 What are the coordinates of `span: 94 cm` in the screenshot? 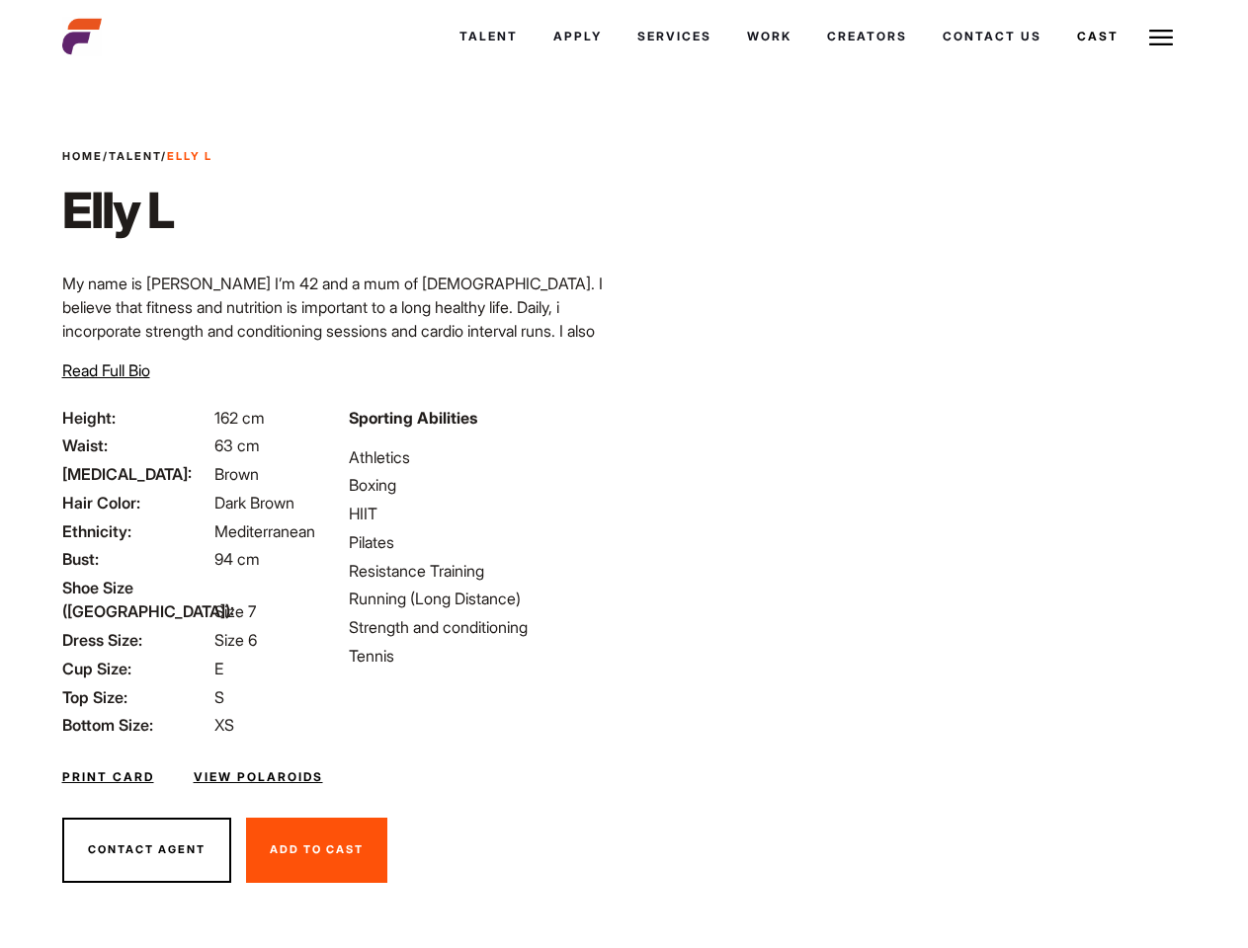 It's located at (237, 559).